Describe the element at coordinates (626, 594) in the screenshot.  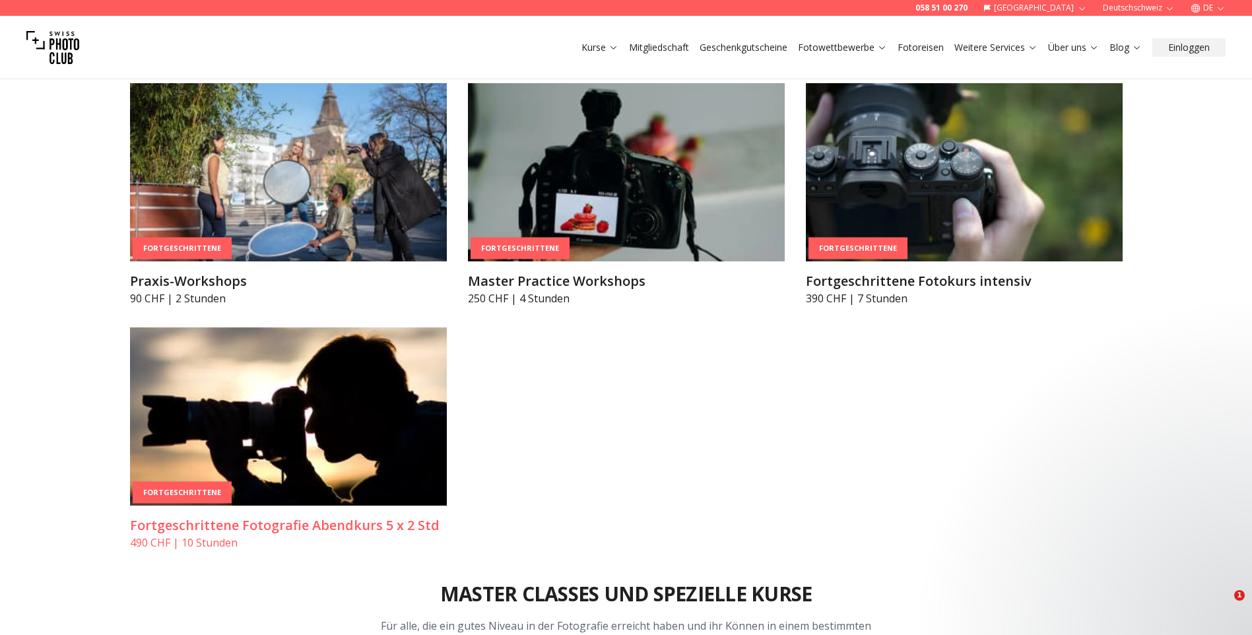
I see `h2: Master Classes und spezielle Kurse` at that location.